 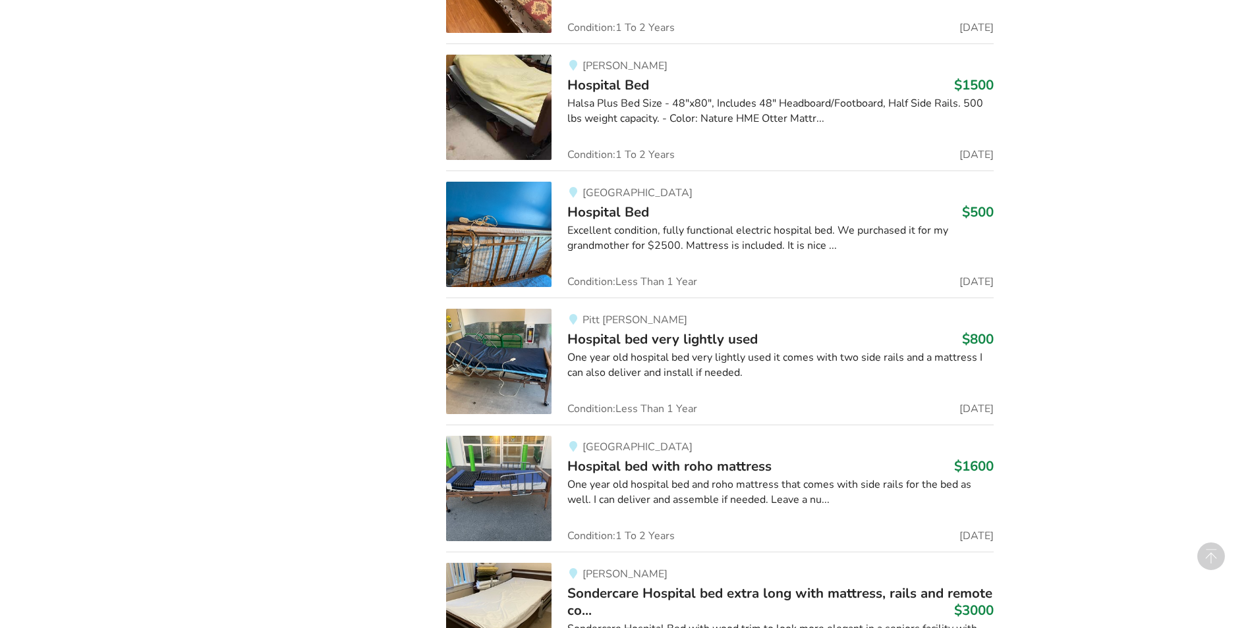 What do you see at coordinates (974, 466) in the screenshot?
I see `h3: $1600` at bounding box center [974, 466].